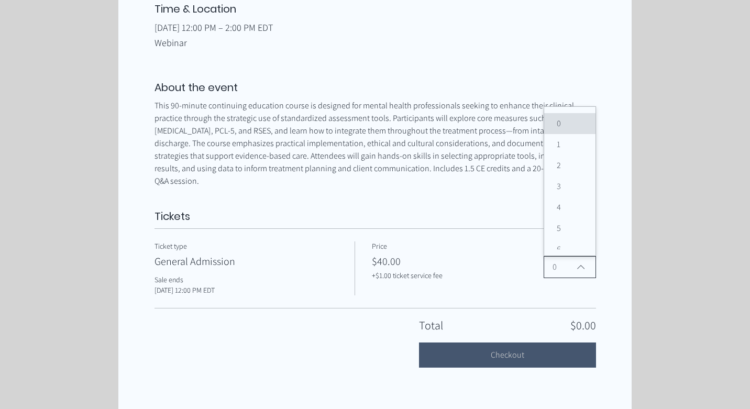 This screenshot has width=750, height=409. I want to click on span: 6, so click(570, 249).